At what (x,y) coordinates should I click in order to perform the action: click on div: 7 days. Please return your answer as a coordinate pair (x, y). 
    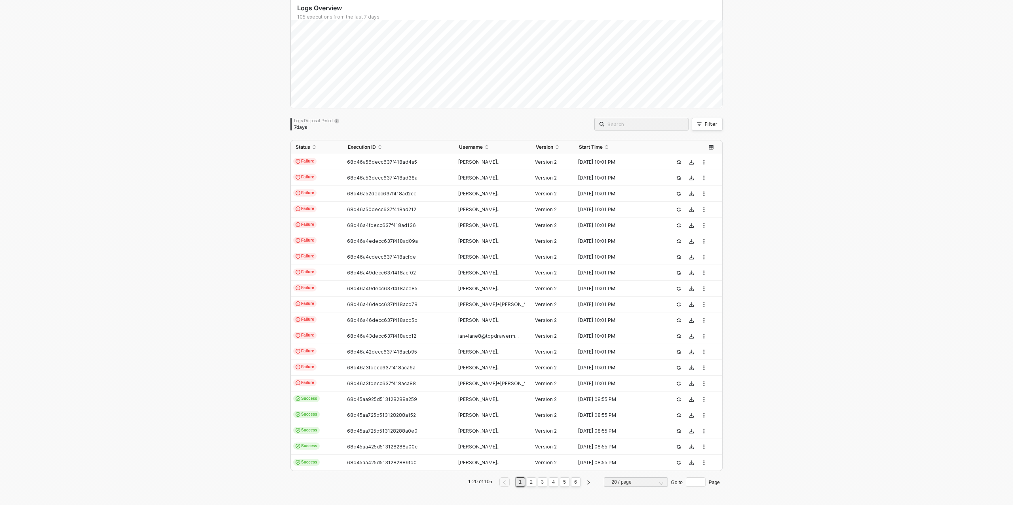
    Looking at the image, I should click on (317, 127).